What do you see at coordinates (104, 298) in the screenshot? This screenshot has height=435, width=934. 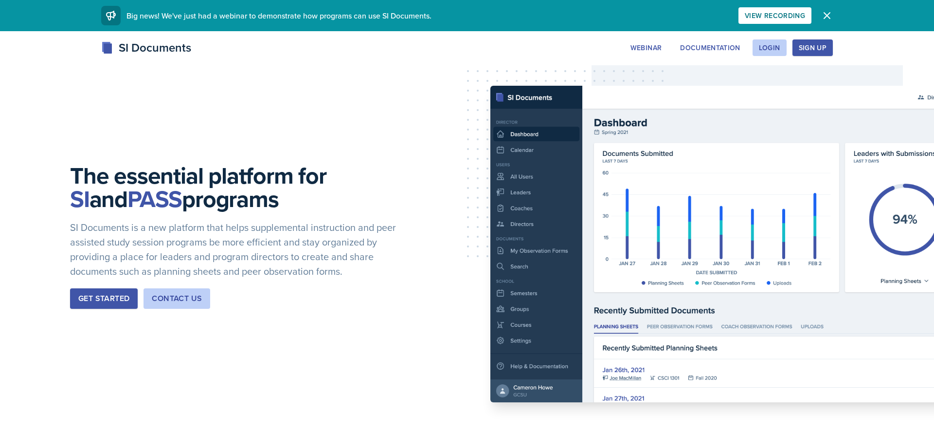 I see `div: Get Started` at bounding box center [104, 298].